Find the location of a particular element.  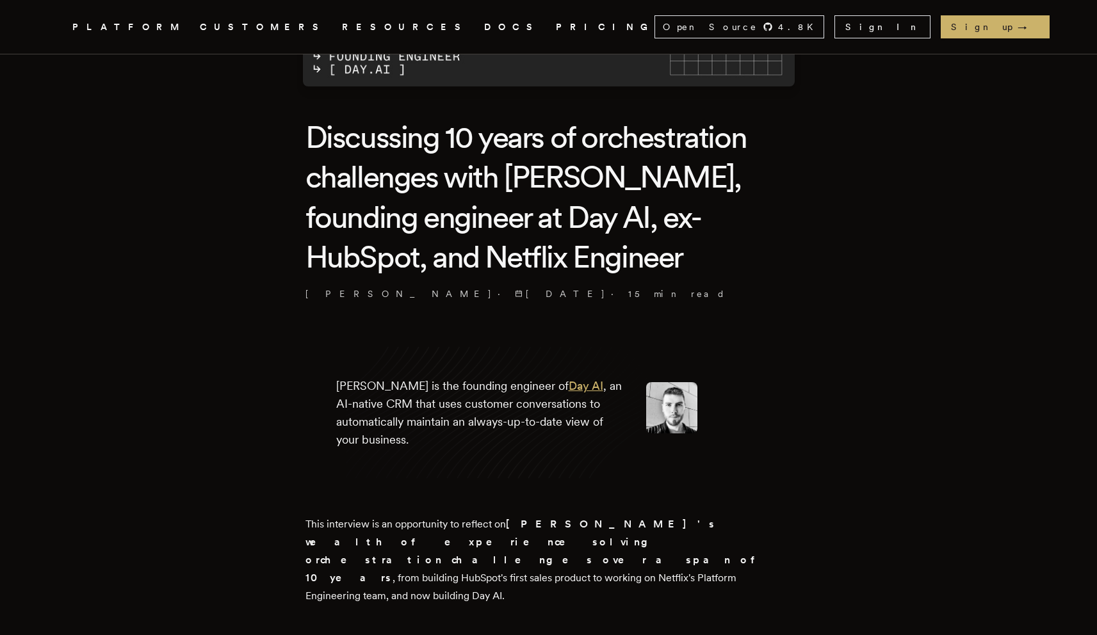

span: Open Source is located at coordinates (710, 27).